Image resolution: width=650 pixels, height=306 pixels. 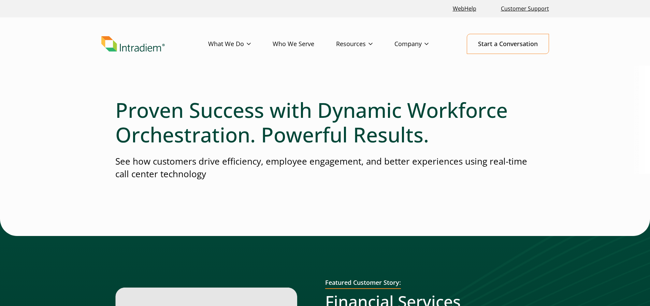 I want to click on a: Company, so click(x=423, y=44).